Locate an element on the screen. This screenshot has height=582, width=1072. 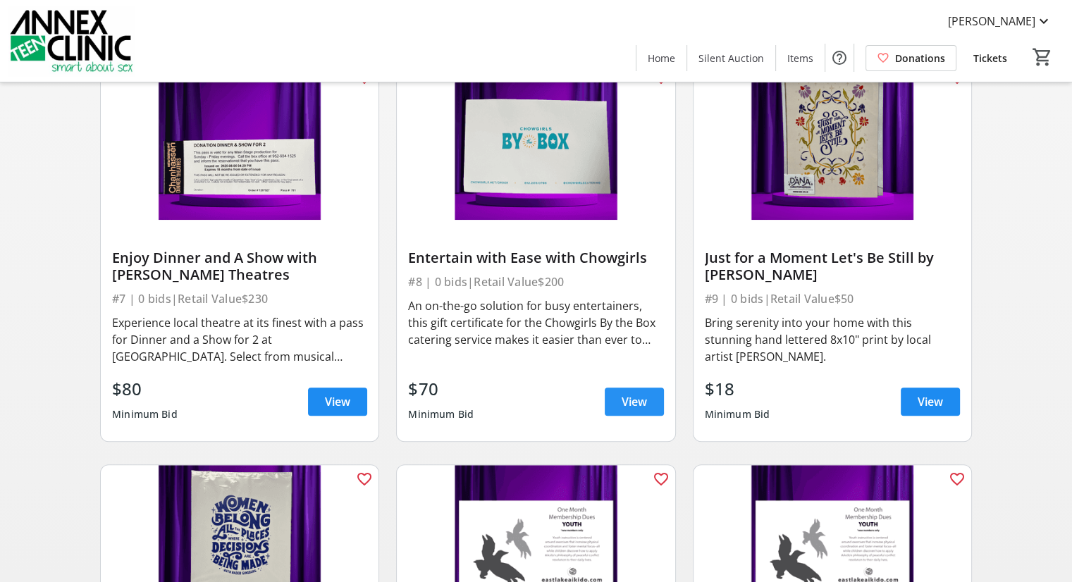
div: Bring serenity into your home with this stunning hand lettered 8x10" print by local artist [PERSO... is located at coordinates (832, 340).